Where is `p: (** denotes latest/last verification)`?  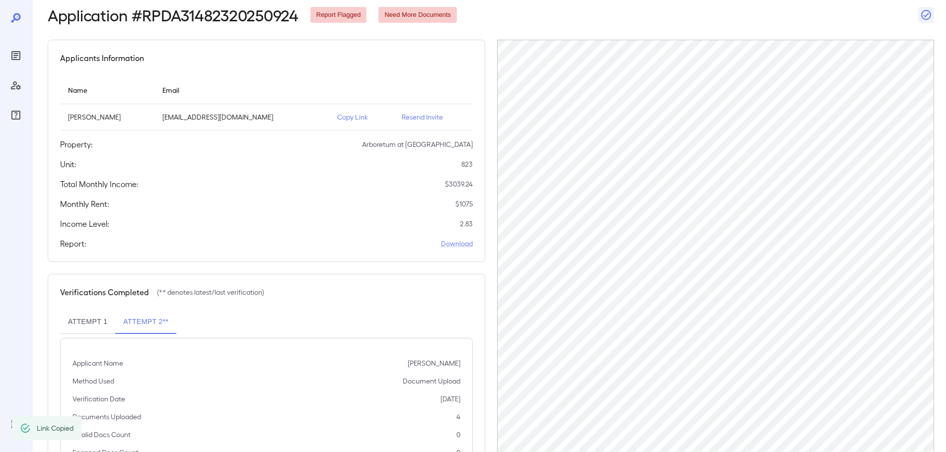 p: (** denotes latest/last verification) is located at coordinates (211, 292).